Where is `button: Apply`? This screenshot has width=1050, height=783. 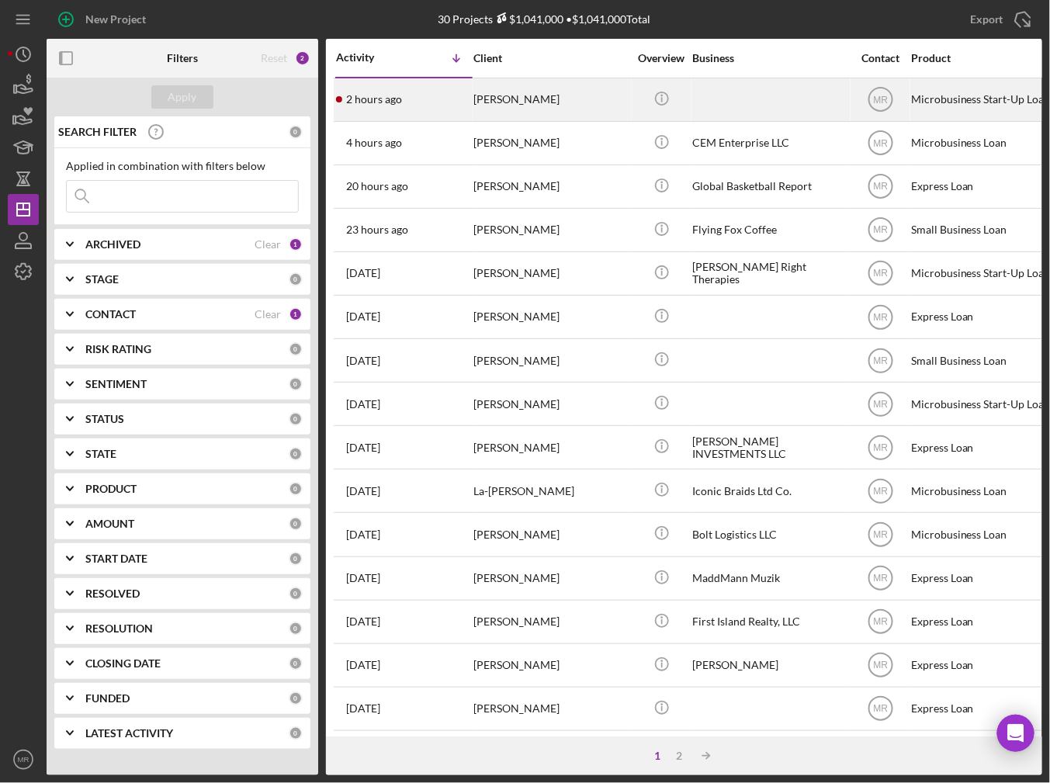 button: Apply is located at coordinates (182, 97).